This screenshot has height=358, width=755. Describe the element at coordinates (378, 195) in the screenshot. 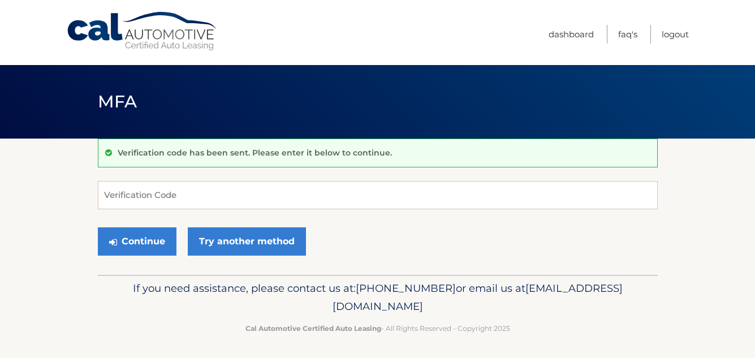

I see `input: Verification Code` at that location.